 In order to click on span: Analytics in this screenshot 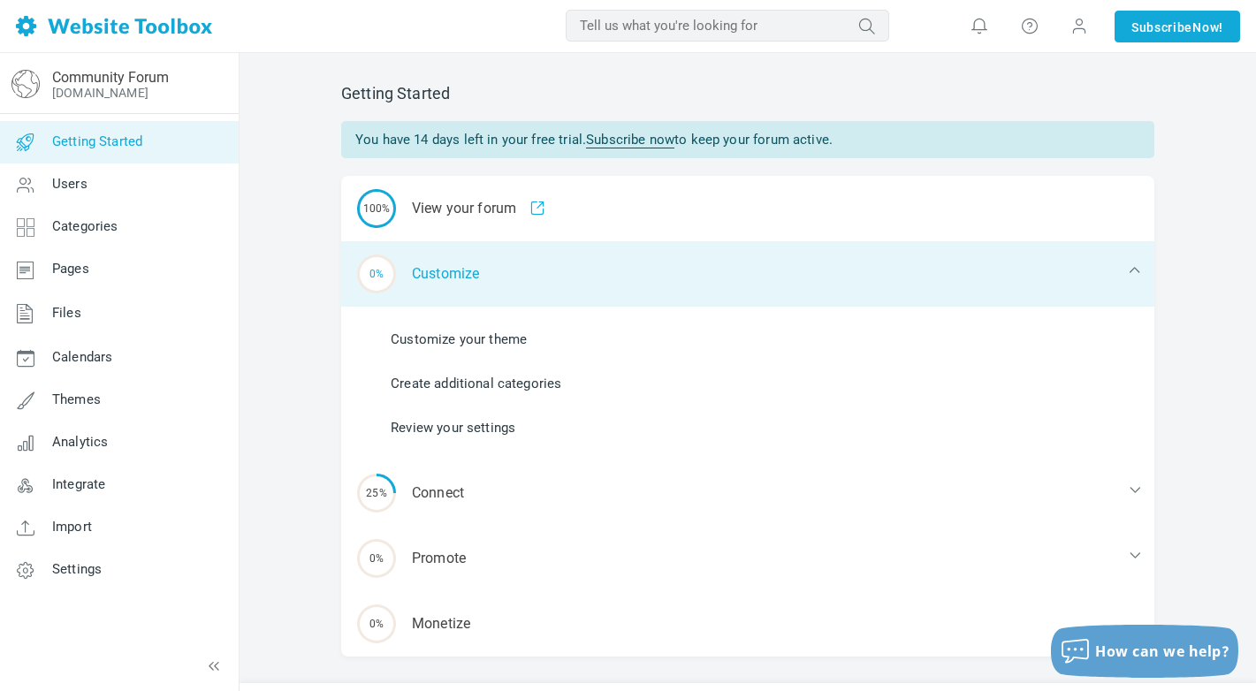, I will do `click(80, 442)`.